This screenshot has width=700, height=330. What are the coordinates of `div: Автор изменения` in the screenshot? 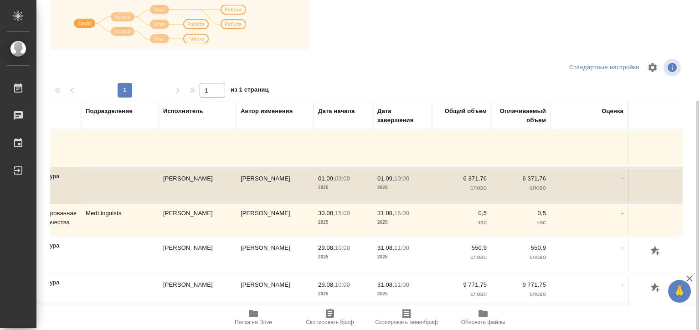 It's located at (267, 111).